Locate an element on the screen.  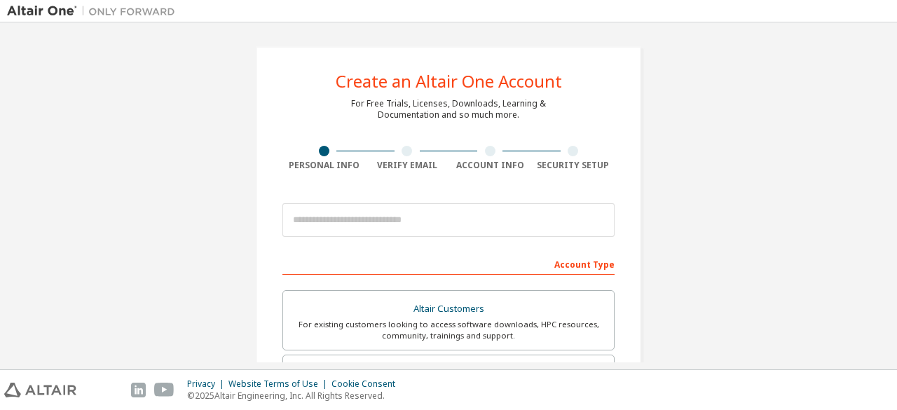
img: linkedin.svg is located at coordinates (138, 390).